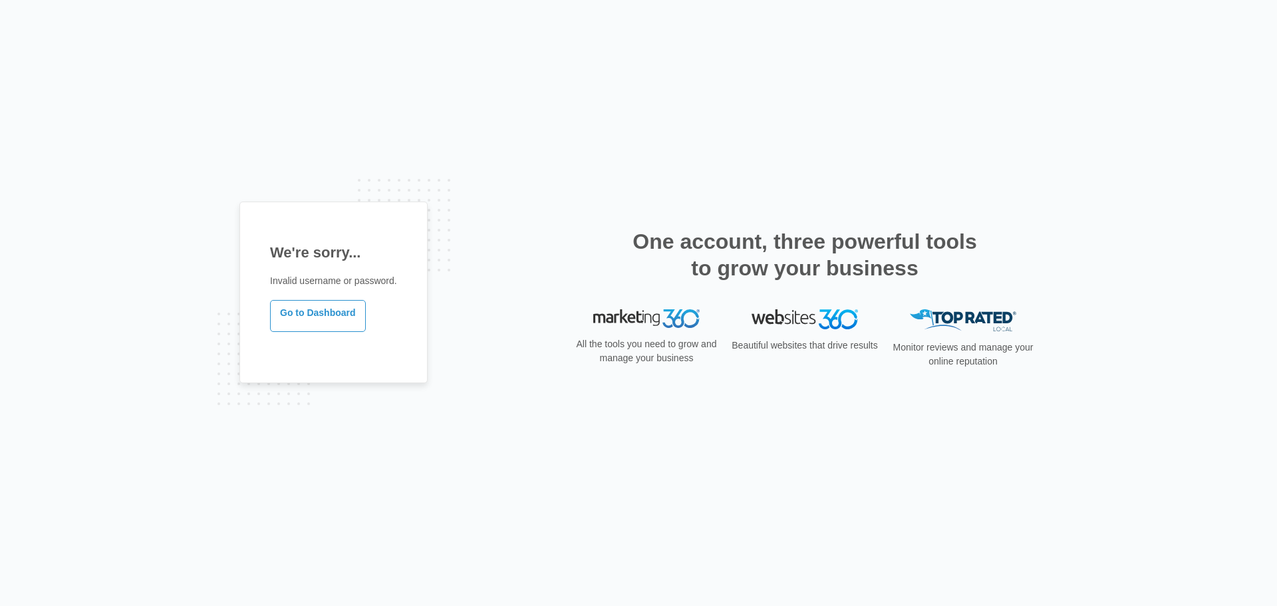 The height and width of the screenshot is (606, 1277). I want to click on p: All the tools you need to grow and manage your business, so click(646, 351).